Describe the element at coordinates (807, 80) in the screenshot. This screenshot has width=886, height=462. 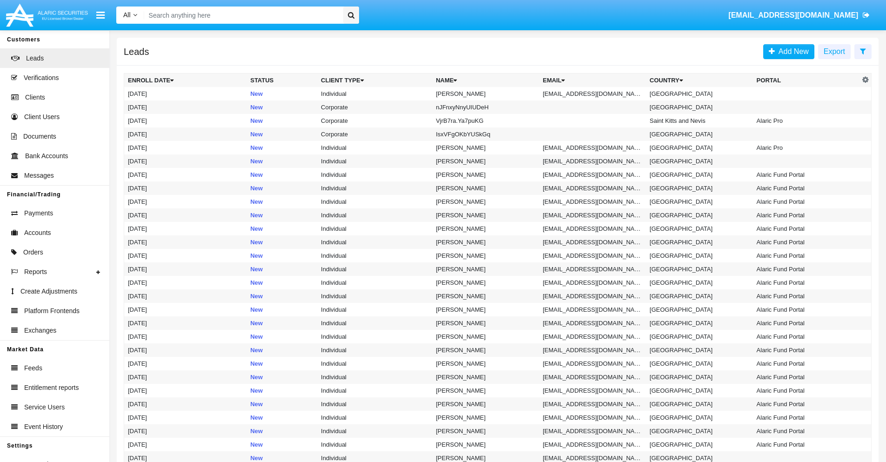
I see `th: Portal` at that location.